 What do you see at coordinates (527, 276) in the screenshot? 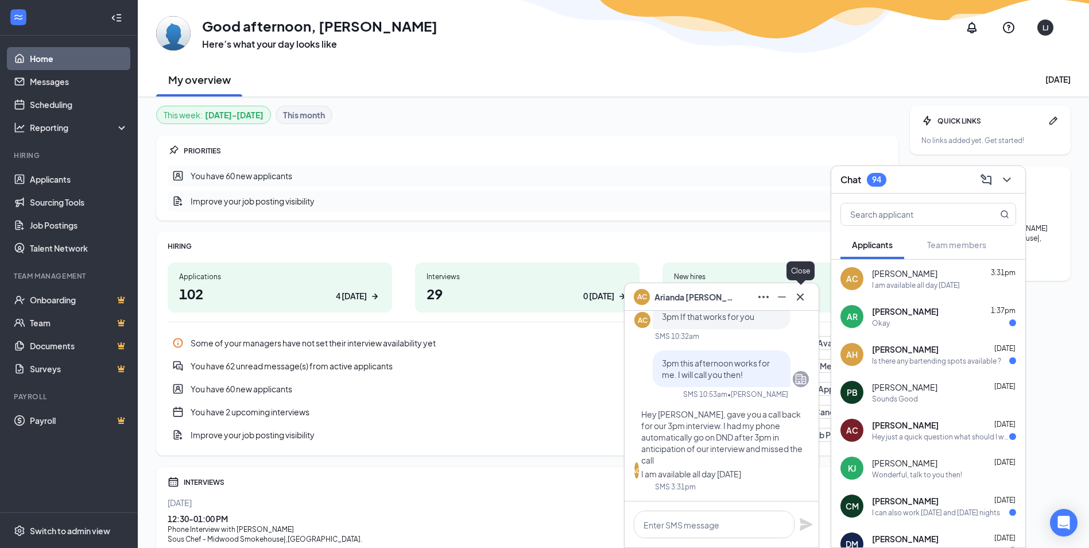
I see `div: Interviews` at bounding box center [527, 276].